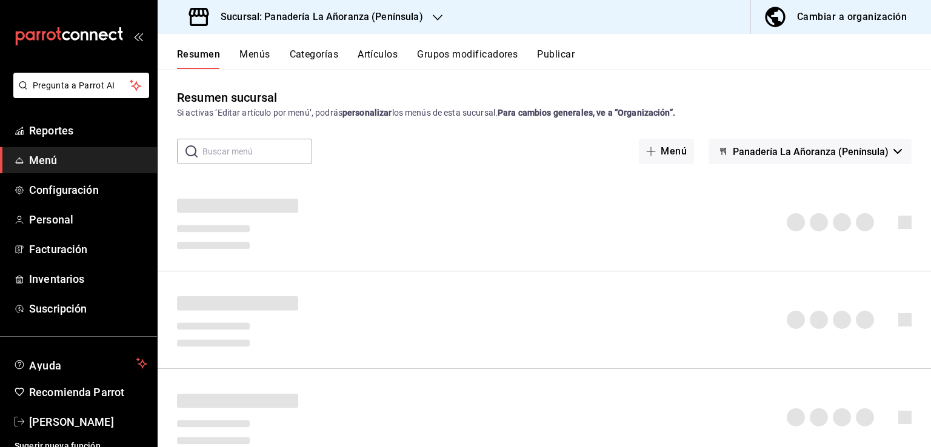 Image resolution: width=931 pixels, height=447 pixels. Describe the element at coordinates (88, 392) in the screenshot. I see `span: Recomienda Parrot` at that location.